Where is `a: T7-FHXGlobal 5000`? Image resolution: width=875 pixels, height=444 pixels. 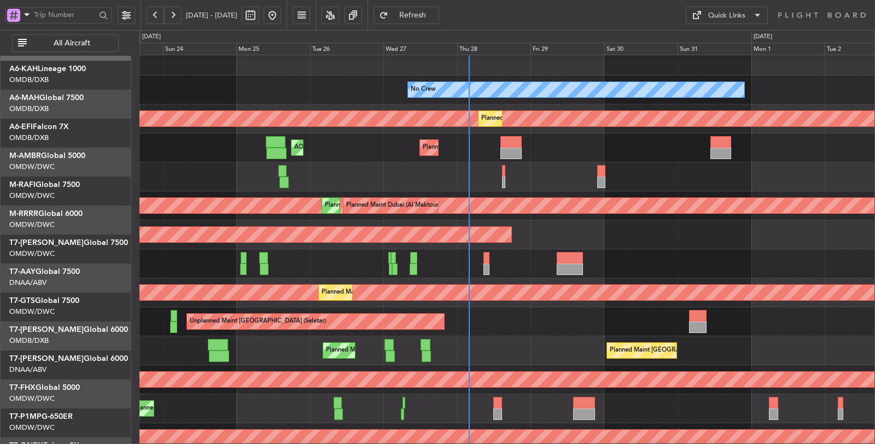 a: T7-FHXGlobal 5000 is located at coordinates (44, 388).